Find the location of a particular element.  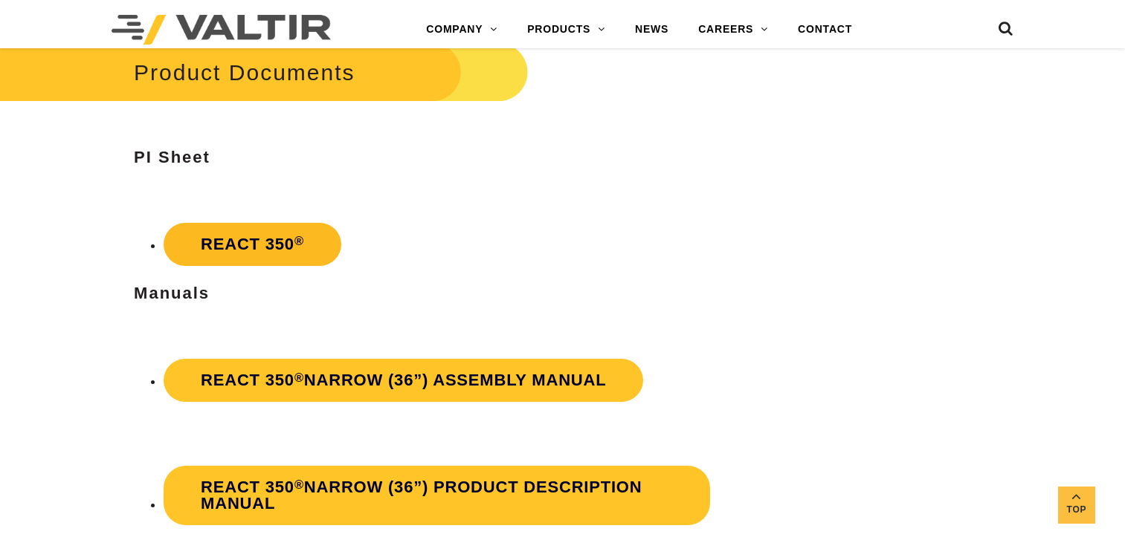

strong: REACT 350 Narrow (36”) Product Description Manual is located at coordinates (421, 495).